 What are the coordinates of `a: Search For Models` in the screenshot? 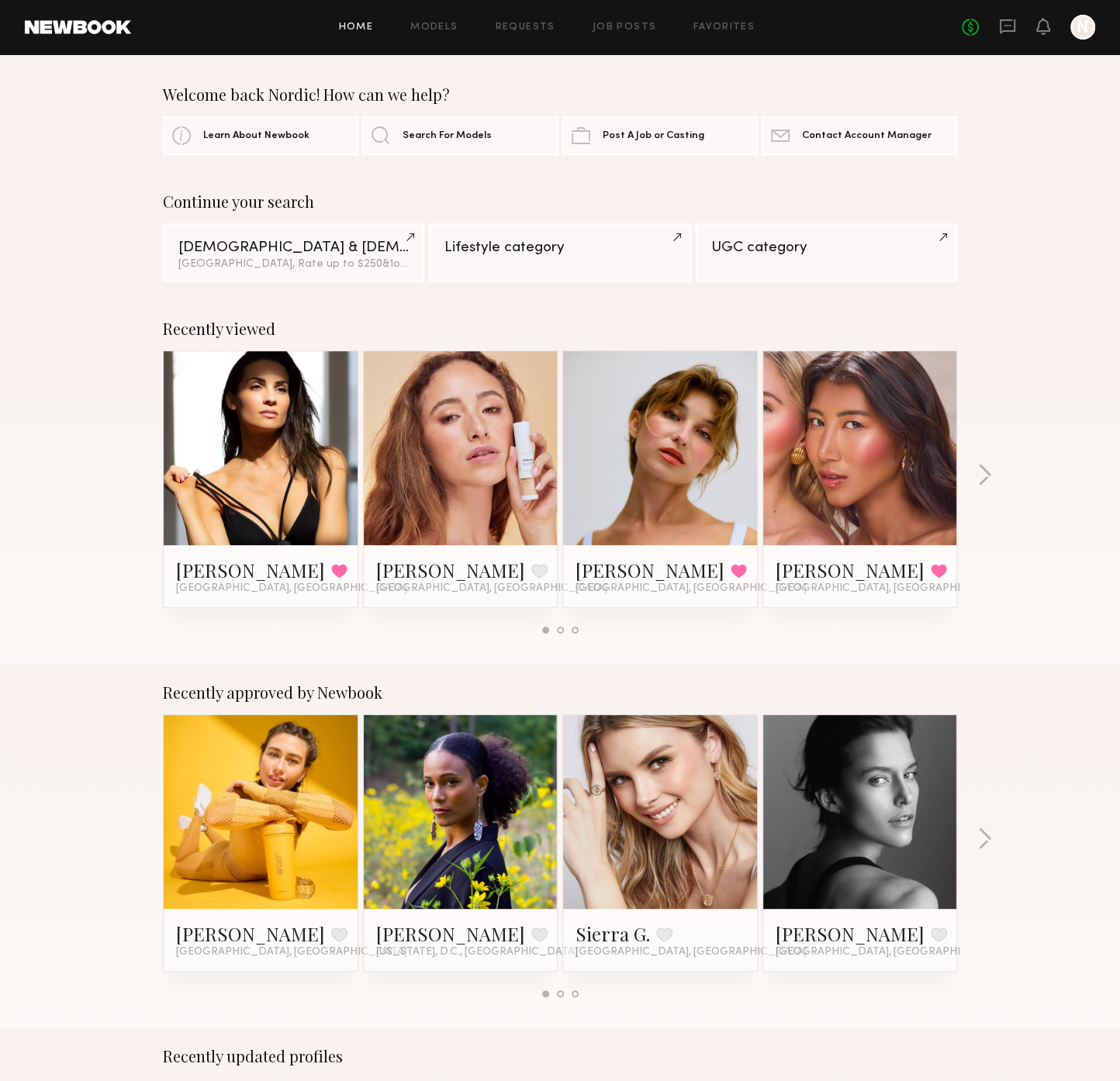 It's located at (459, 136).